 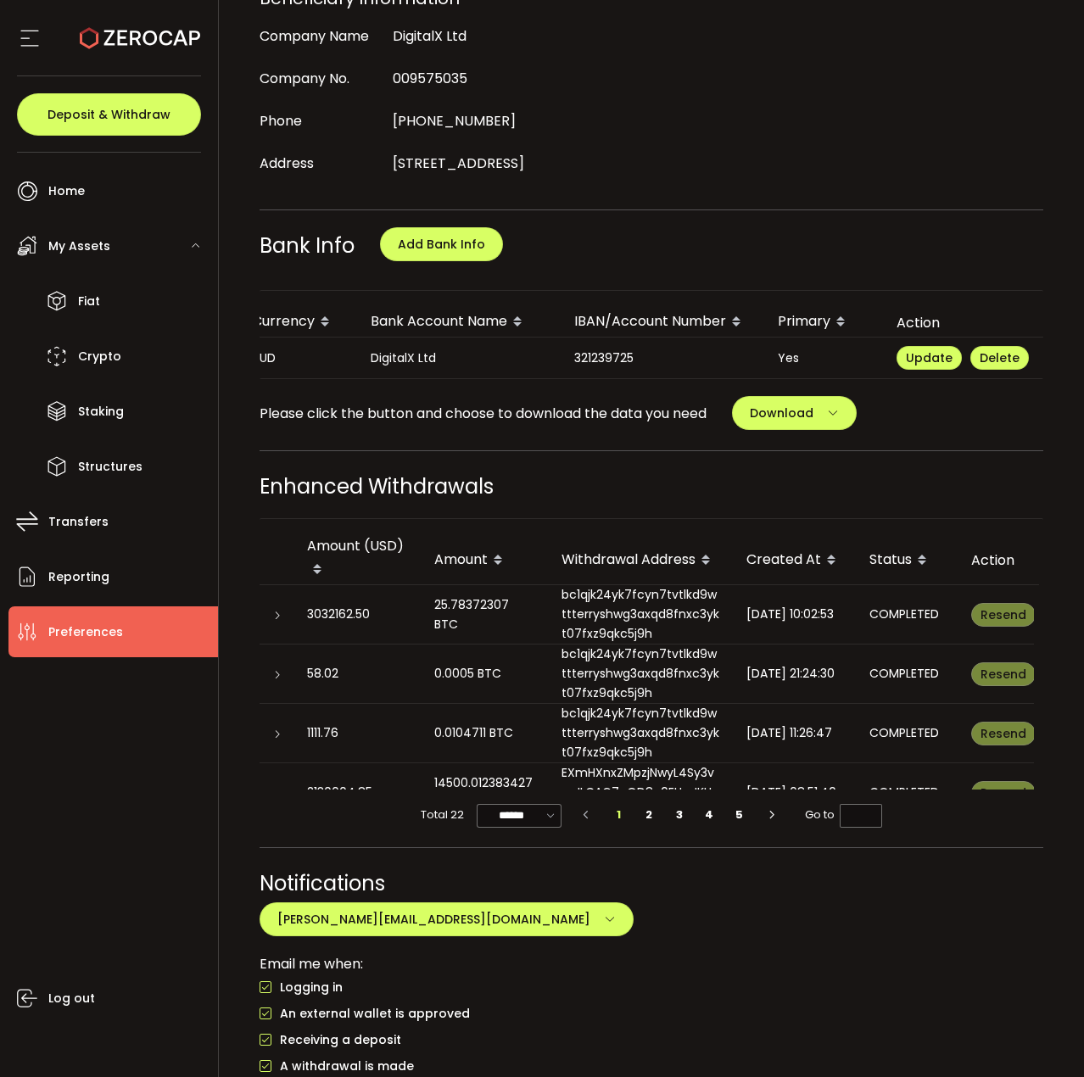 I want to click on div: EXmHXnxZMpzjNwyL4Sy3vmJLCAG7oQD8p6EUwJKUDx5D, so click(x=640, y=792).